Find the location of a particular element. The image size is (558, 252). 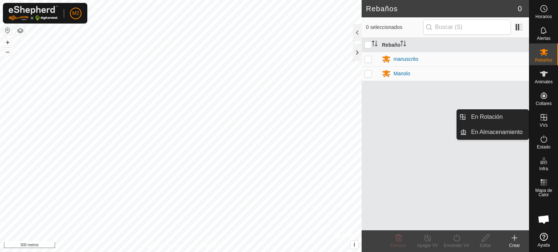

span: En Almacenamiento is located at coordinates (496, 132).